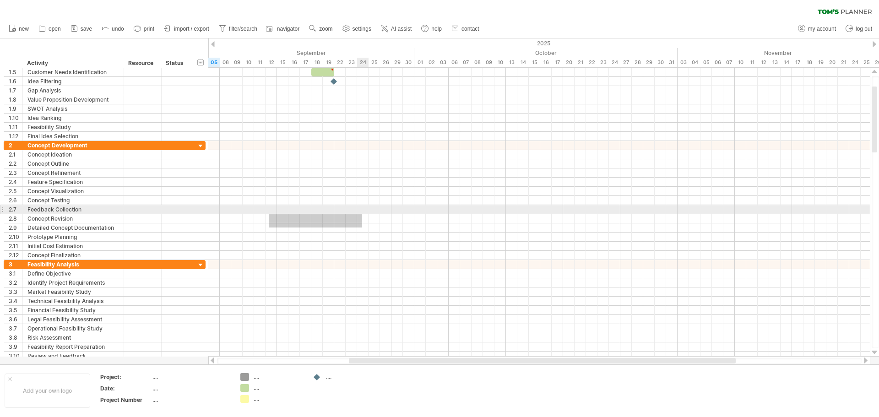 This screenshot has width=879, height=417. What do you see at coordinates (73, 109) in the screenshot?
I see `div: SWOT Analysis` at bounding box center [73, 109].